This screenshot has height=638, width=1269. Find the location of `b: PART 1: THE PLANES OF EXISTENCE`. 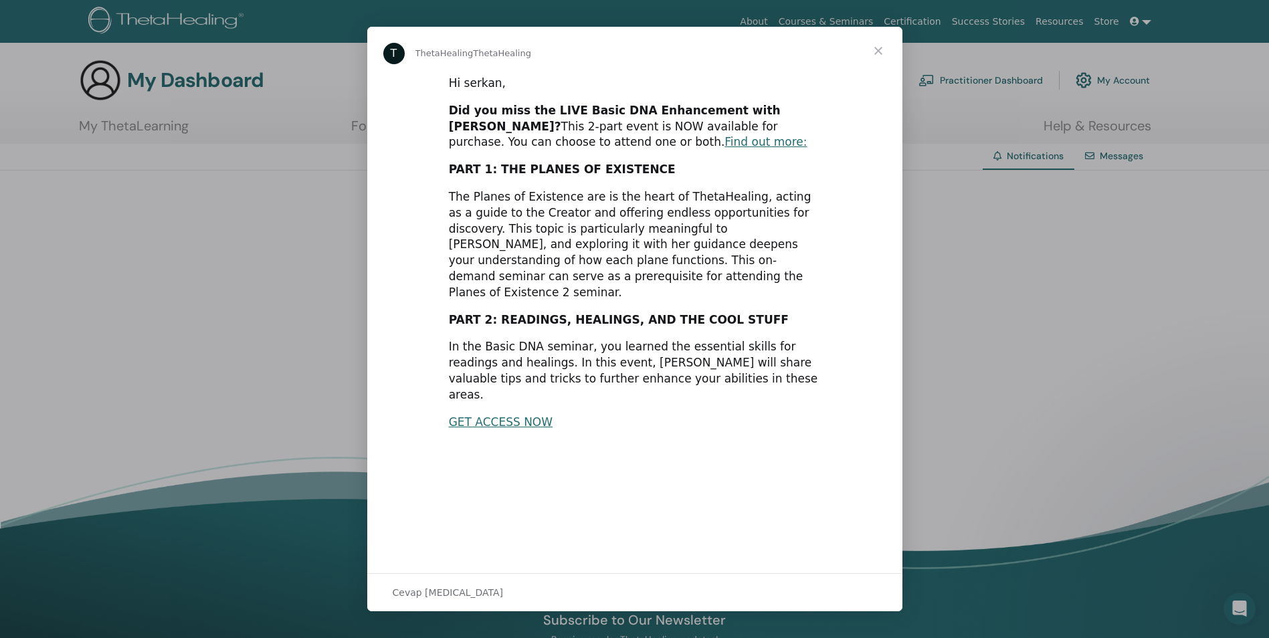

b: PART 1: THE PLANES OF EXISTENCE is located at coordinates (562, 169).